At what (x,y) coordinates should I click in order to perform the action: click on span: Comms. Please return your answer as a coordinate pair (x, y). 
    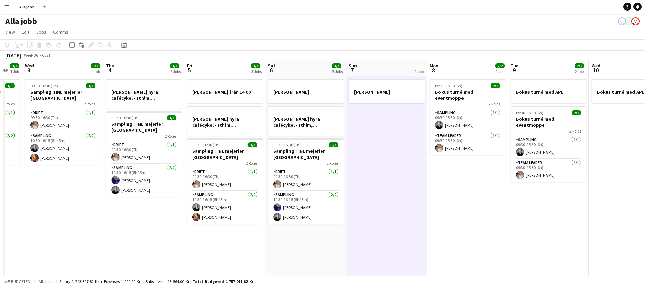
    Looking at the image, I should click on (61, 32).